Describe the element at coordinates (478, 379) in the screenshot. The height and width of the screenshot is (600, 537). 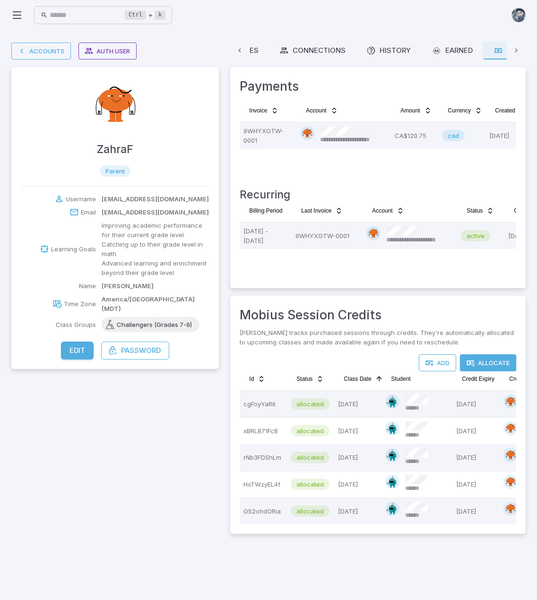
I see `button: Credit Expiry` at that location.